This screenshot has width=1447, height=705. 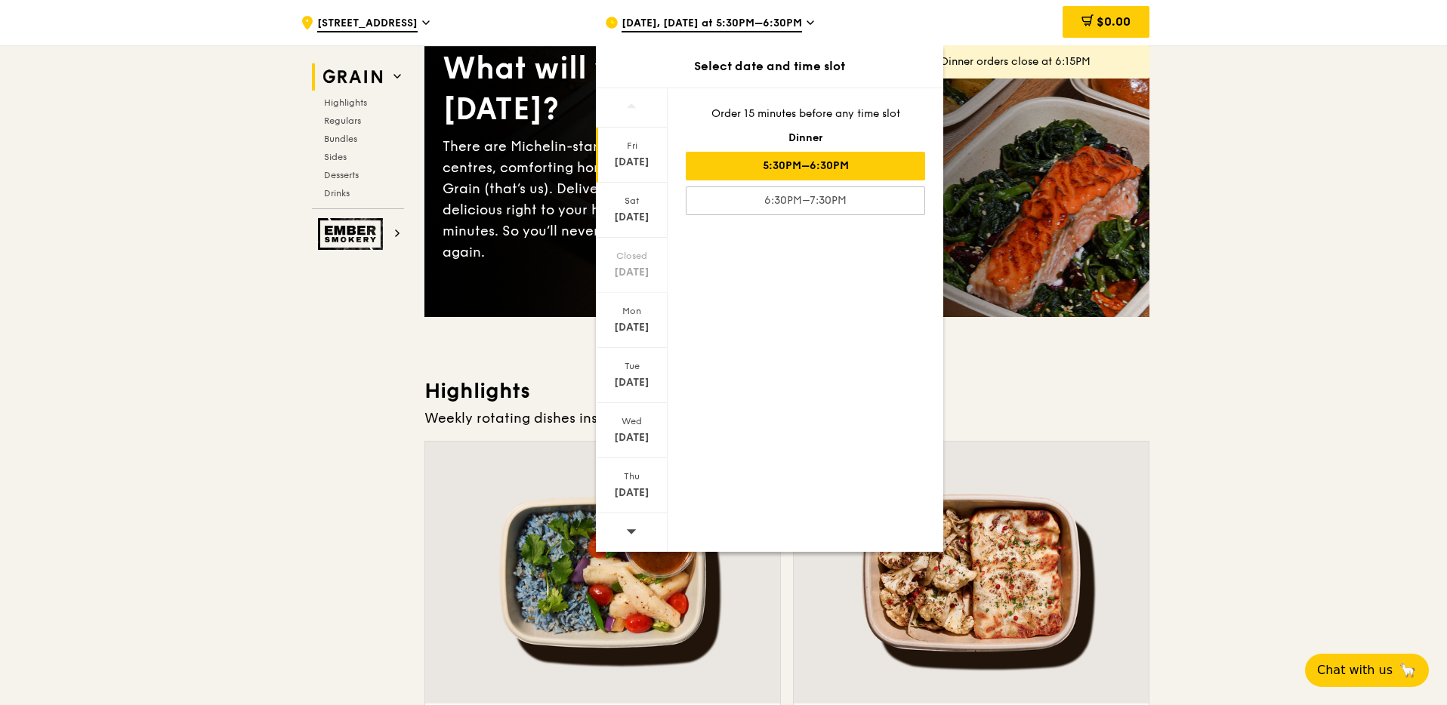 I want to click on div: Tue, so click(x=631, y=366).